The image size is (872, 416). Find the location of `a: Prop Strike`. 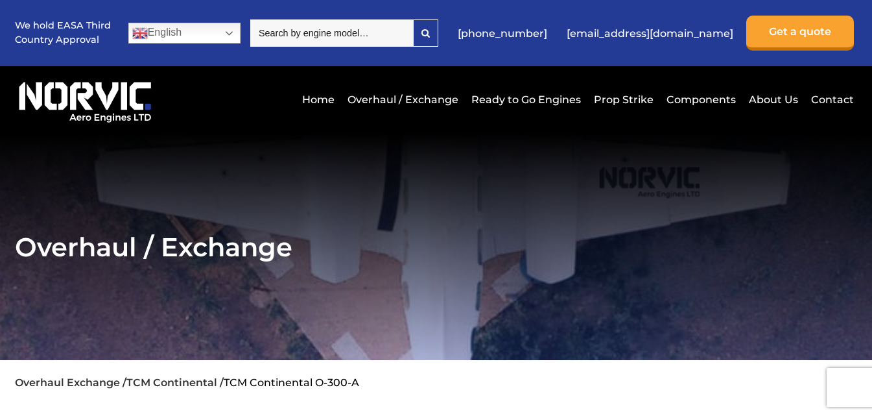

a: Prop Strike is located at coordinates (624, 99).